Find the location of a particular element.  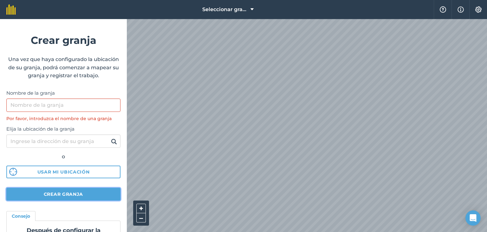

font: Seleccionar granja is located at coordinates (227, 9).